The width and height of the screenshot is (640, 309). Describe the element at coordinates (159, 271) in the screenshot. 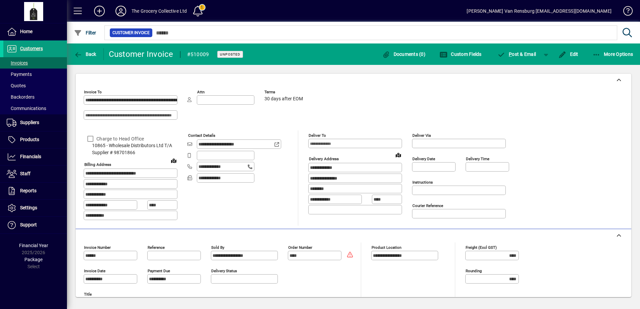

I see `mat-label: Payment due` at that location.